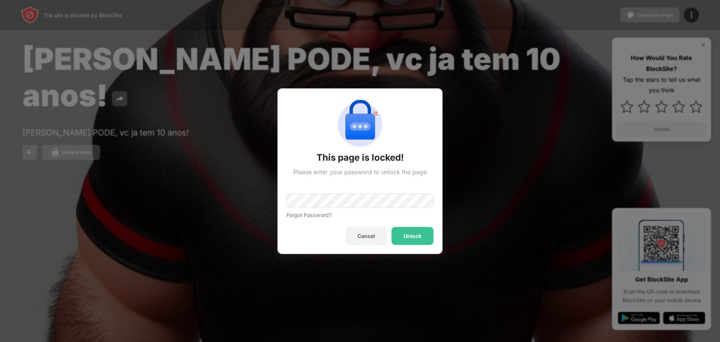 The height and width of the screenshot is (342, 720). Describe the element at coordinates (360, 171) in the screenshot. I see `div: Please enter your password to unlock the page` at that location.